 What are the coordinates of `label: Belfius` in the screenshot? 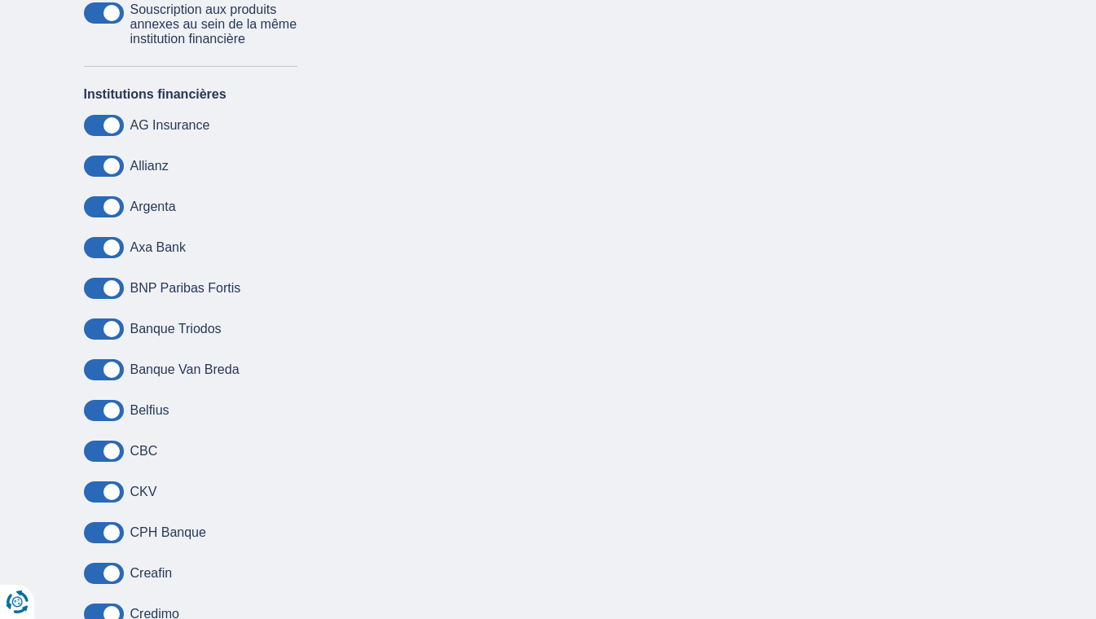 It's located at (150, 411).